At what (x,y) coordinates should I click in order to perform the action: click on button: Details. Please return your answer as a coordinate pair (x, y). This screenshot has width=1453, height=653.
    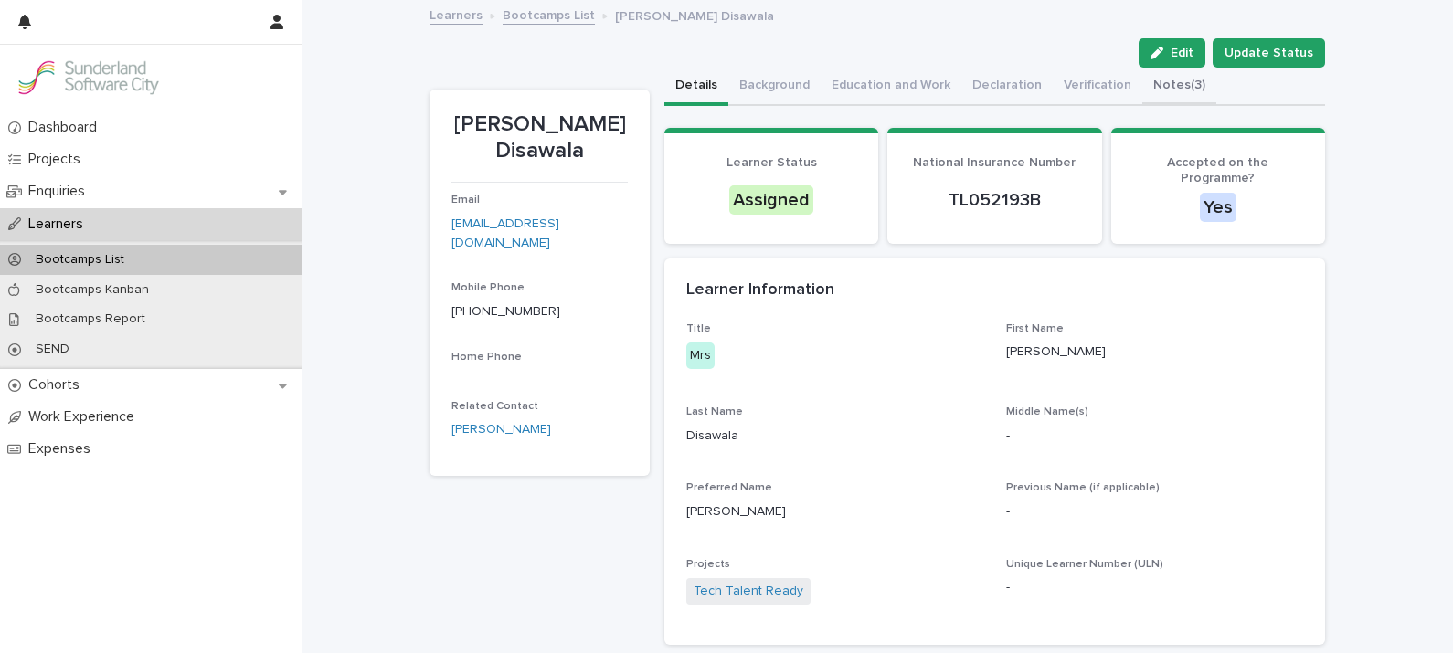
    Looking at the image, I should click on (696, 87).